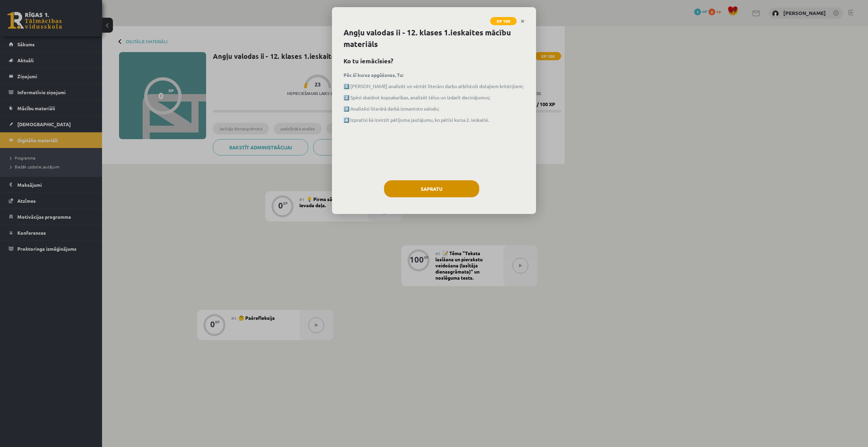 This screenshot has width=868, height=447. What do you see at coordinates (504, 21) in the screenshot?
I see `span: XP 100` at bounding box center [504, 21].